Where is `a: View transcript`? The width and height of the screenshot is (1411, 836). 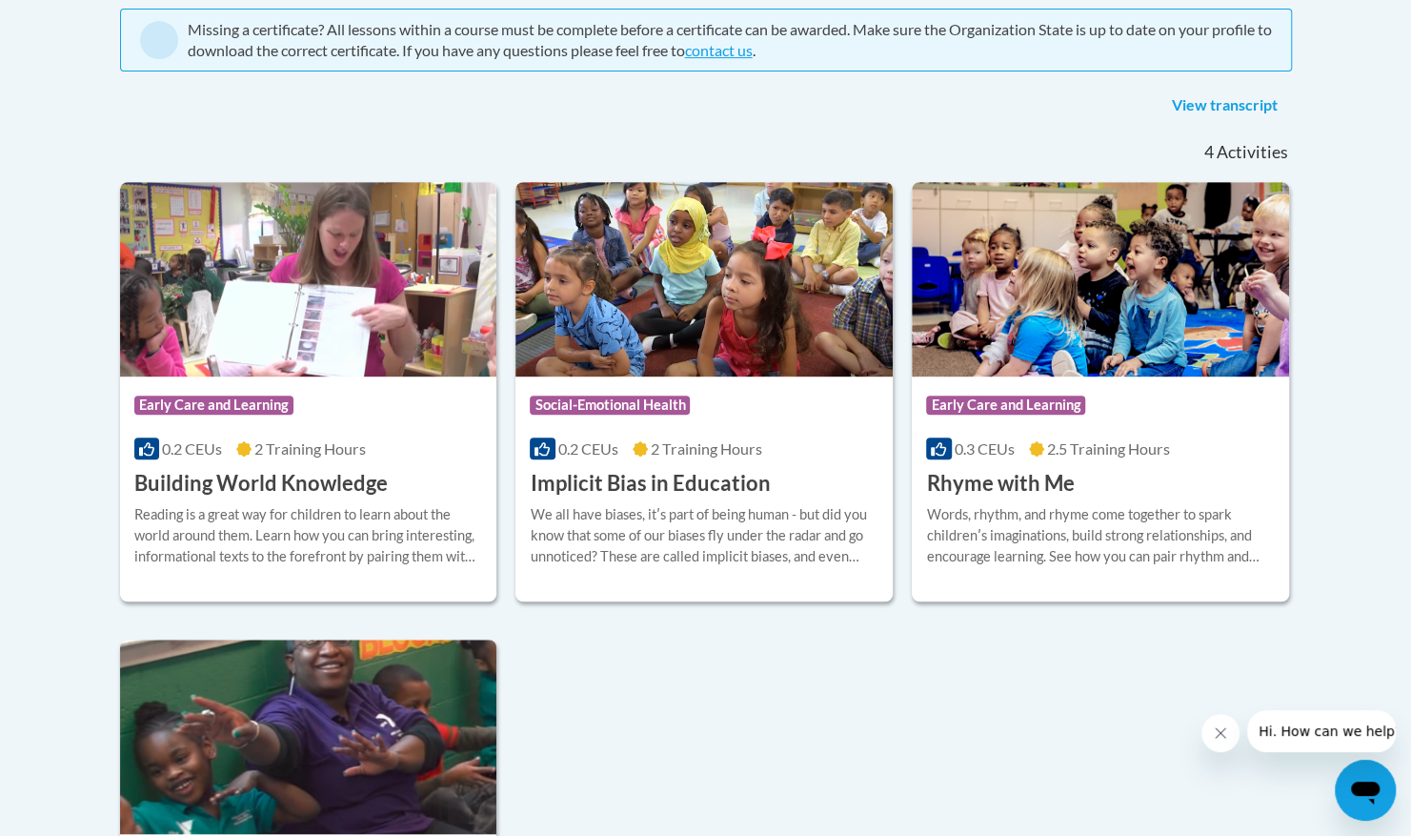
a: View transcript is located at coordinates (1224, 106).